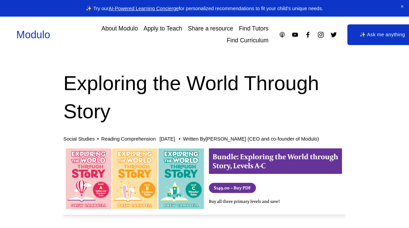 The image size is (409, 228). I want to click on a: Find Curriculum, so click(248, 40).